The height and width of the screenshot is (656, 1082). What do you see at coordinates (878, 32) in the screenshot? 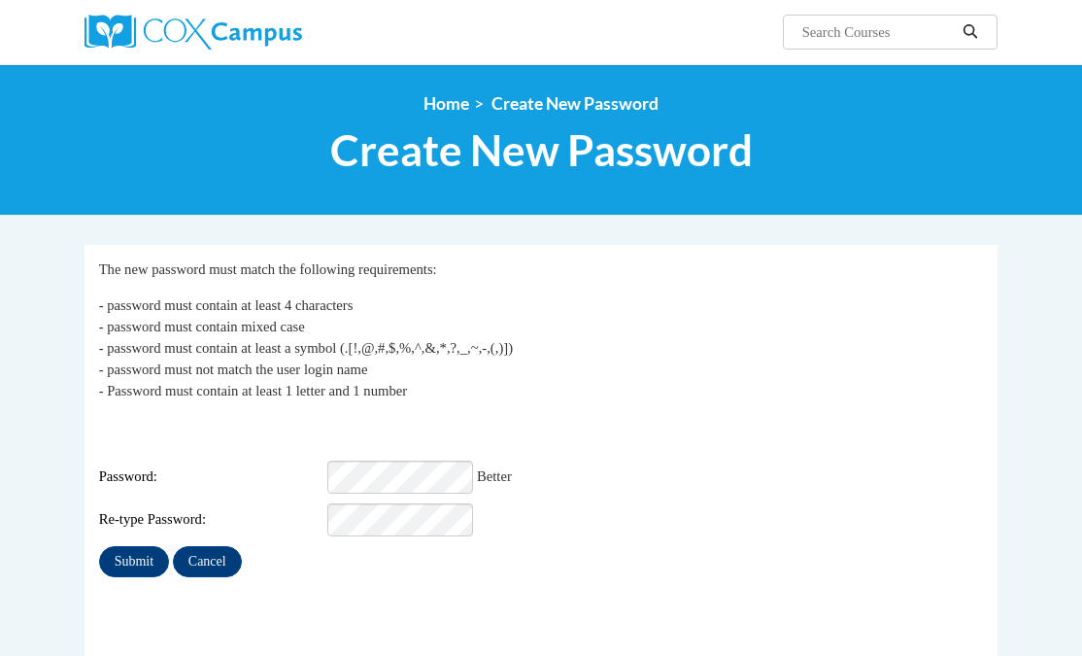
I see `input: Search Courses` at bounding box center [878, 32].